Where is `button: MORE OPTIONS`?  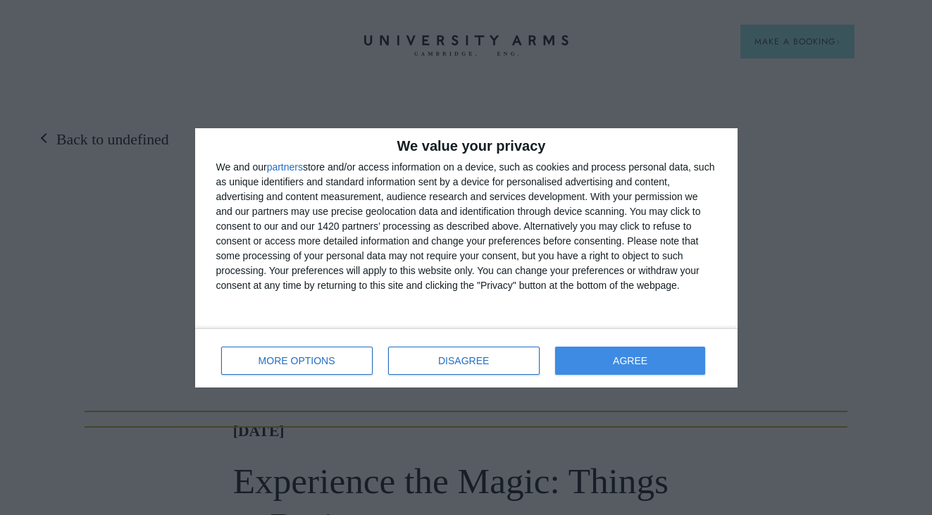
button: MORE OPTIONS is located at coordinates (297, 361).